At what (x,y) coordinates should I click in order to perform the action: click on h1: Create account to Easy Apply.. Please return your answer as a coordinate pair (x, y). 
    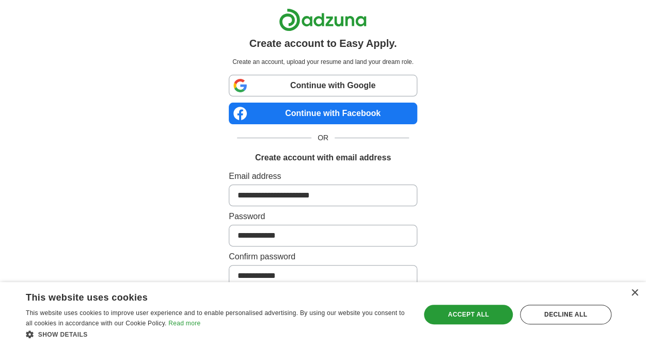
    Looking at the image, I should click on (323, 43).